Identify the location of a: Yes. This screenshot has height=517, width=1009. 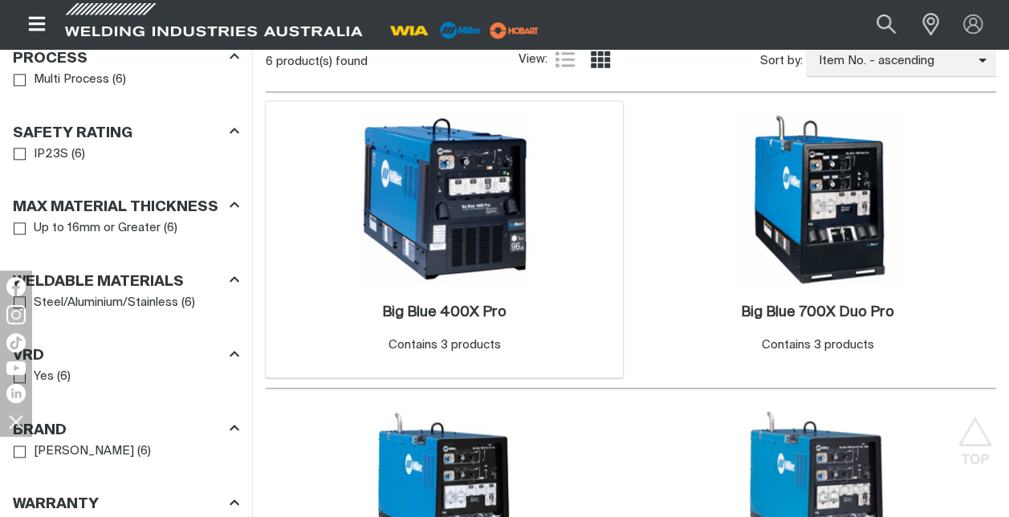
(34, 377).